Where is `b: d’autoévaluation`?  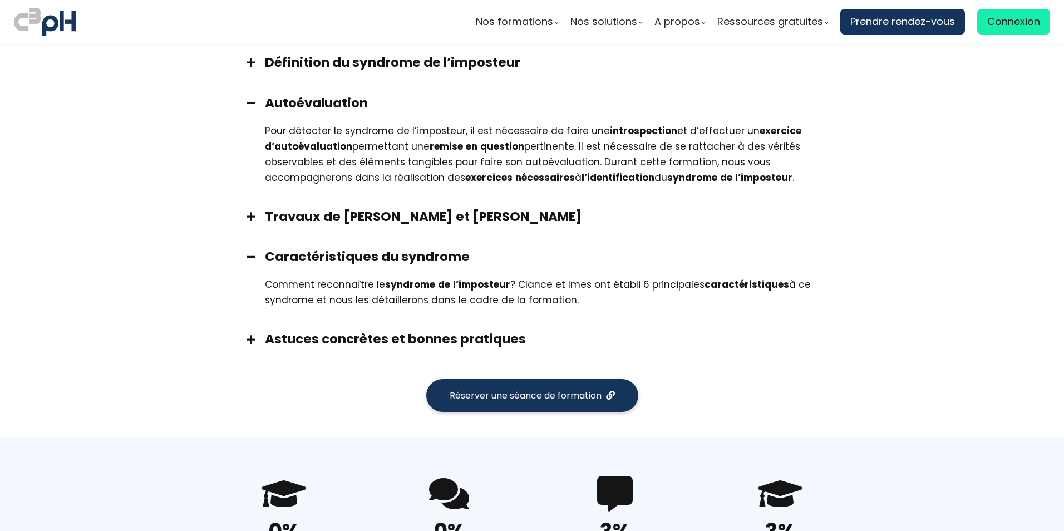 b: d’autoévaluation is located at coordinates (308, 146).